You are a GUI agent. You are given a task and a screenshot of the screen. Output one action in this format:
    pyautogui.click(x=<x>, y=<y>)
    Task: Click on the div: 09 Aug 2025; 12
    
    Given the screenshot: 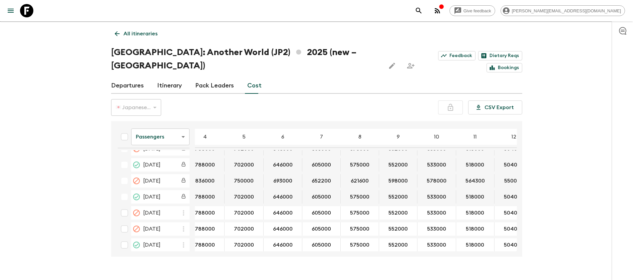 What is the action you would take?
    pyautogui.click(x=514, y=181)
    